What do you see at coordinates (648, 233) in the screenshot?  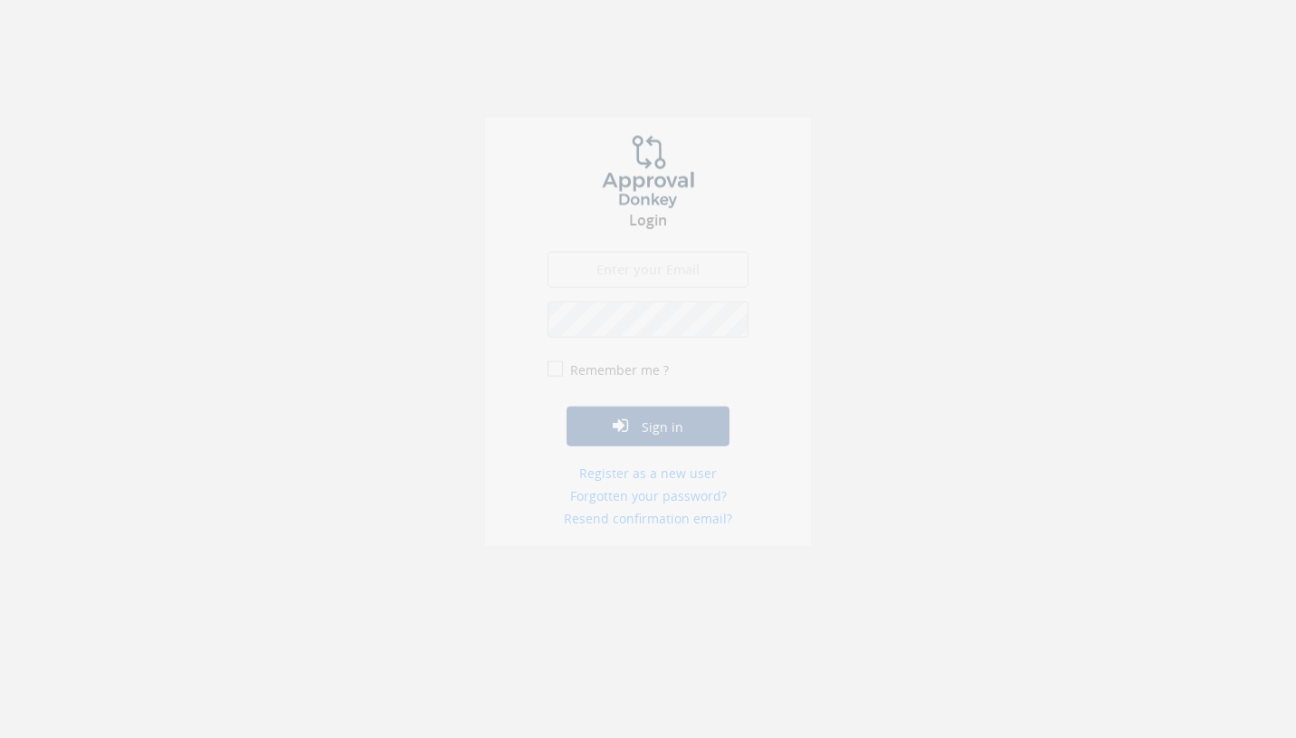 I see `h3: Login` at bounding box center [648, 233].